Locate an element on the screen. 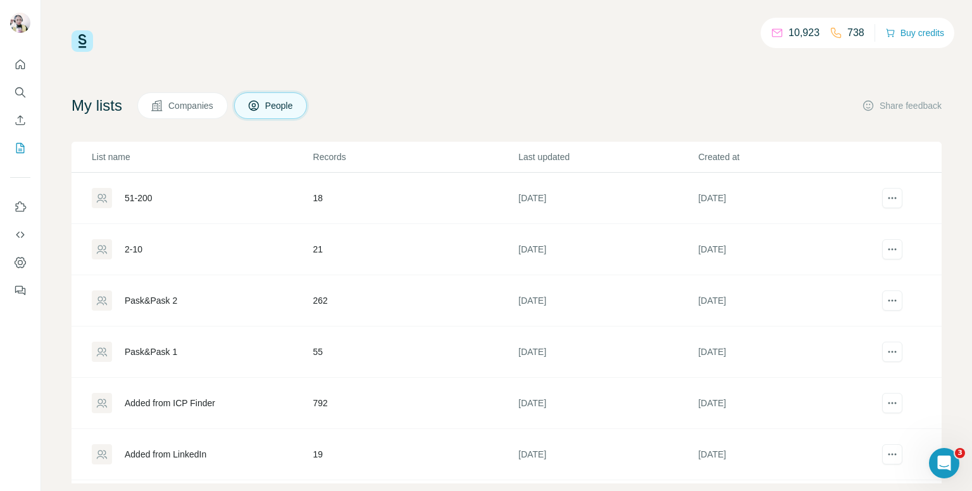 The image size is (972, 491). p: 738 is located at coordinates (855, 33).